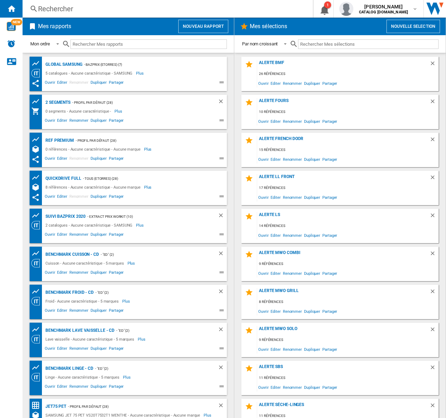 The image size is (446, 418). Describe the element at coordinates (62, 178) in the screenshot. I see `div: QuickDrive Full` at that location.